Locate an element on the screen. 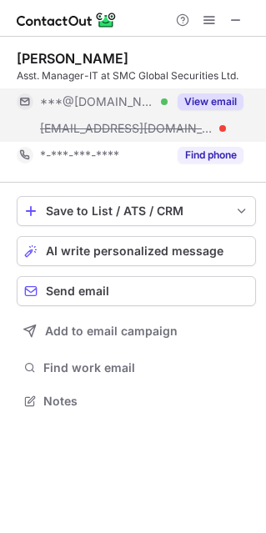 This screenshot has height=533, width=266. button: Send email is located at coordinates (136, 291).